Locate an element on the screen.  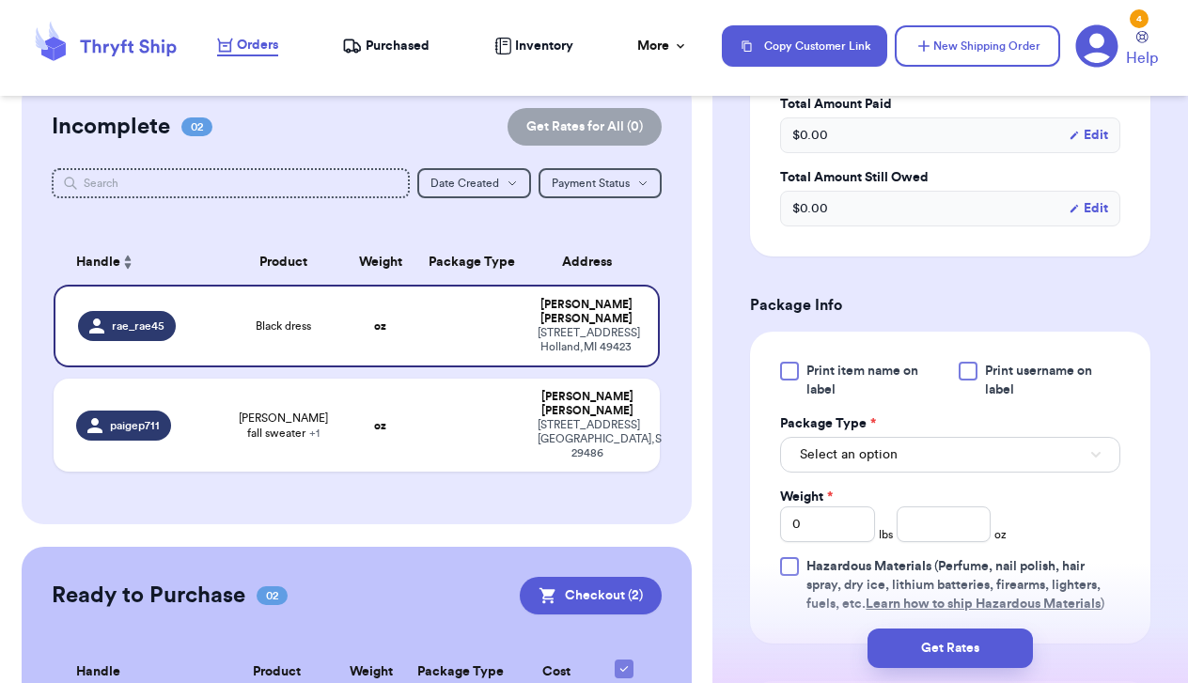
span: Learn how to ship Hazardous Materials is located at coordinates (983, 604).